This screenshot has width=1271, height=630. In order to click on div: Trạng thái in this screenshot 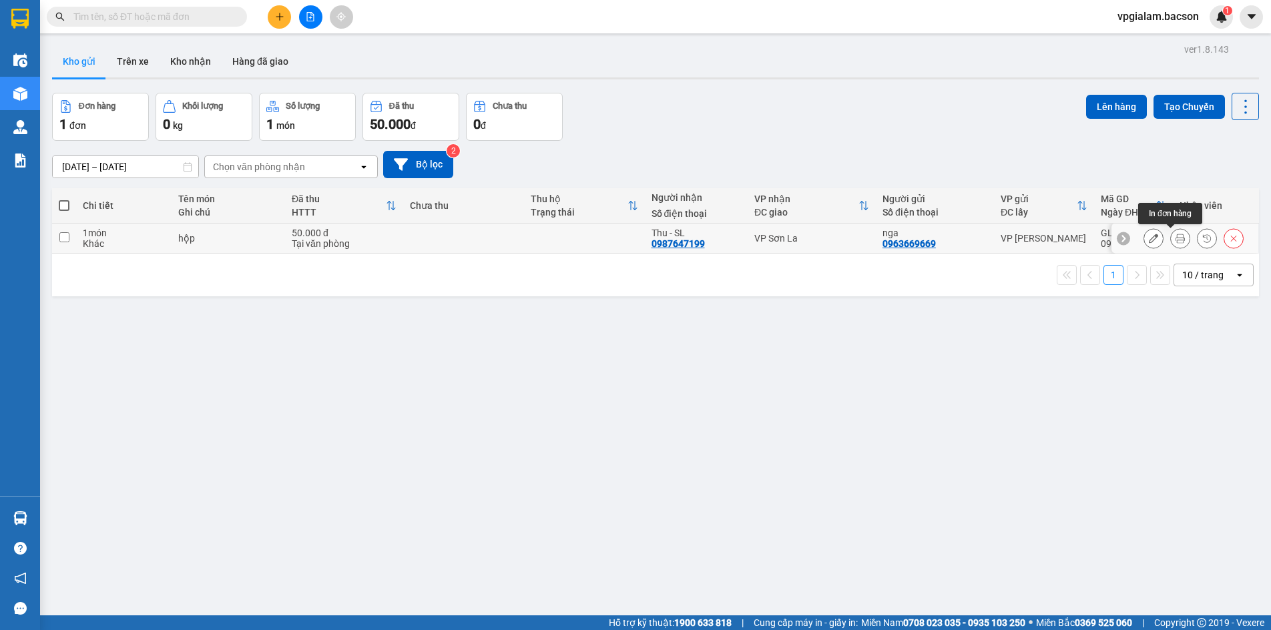, I will do `click(579, 212)`.